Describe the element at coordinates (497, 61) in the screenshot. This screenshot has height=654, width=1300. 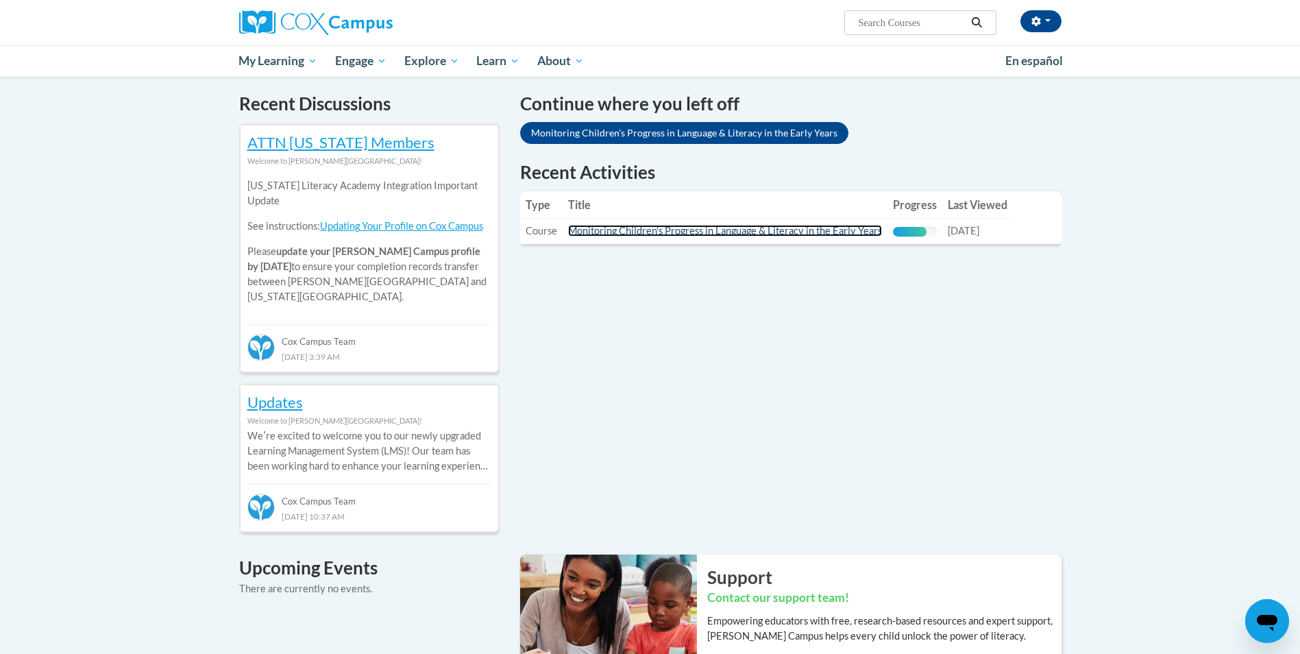
I see `a: Learn` at that location.